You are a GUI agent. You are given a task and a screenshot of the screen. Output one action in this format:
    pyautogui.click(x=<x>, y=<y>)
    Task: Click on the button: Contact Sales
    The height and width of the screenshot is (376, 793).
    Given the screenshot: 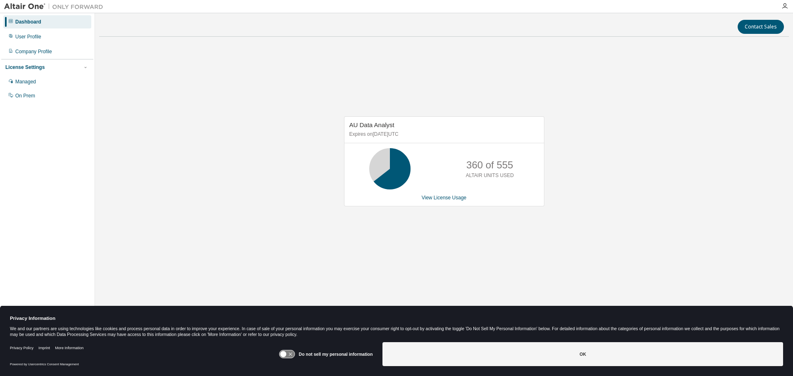 What is the action you would take?
    pyautogui.click(x=761, y=27)
    